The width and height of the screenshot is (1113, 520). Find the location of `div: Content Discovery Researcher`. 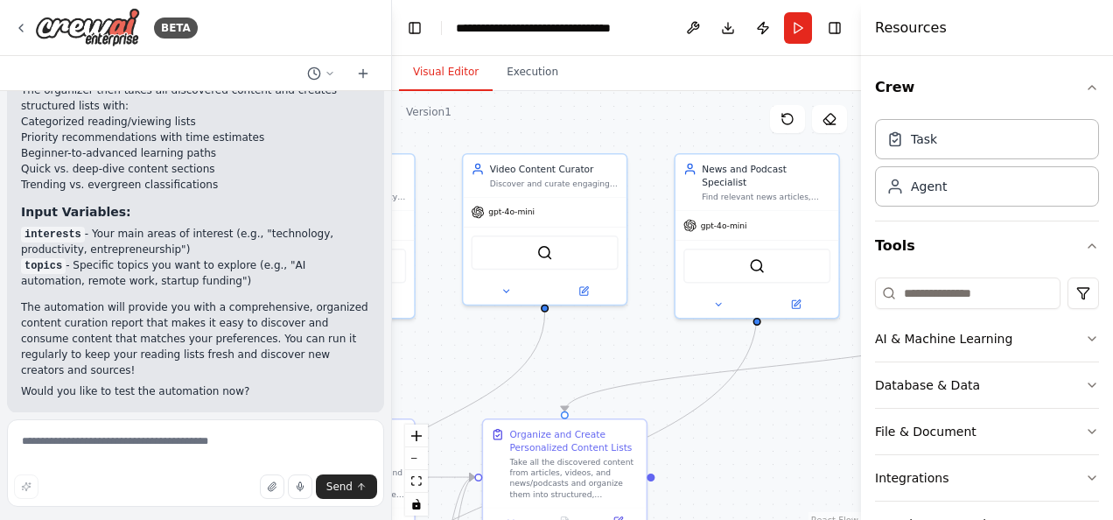

div: Content Discovery Researcher is located at coordinates (341, 176).